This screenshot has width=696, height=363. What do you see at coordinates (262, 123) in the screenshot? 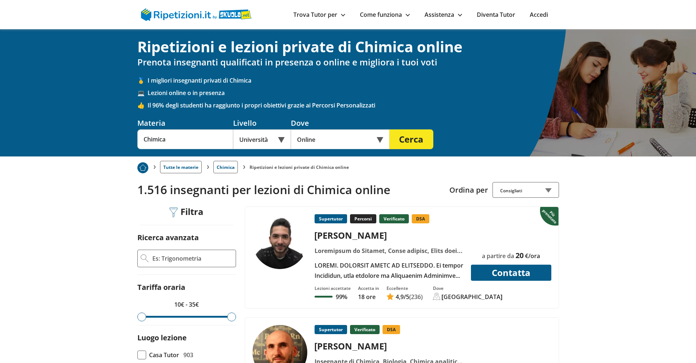
I see `div: Livello` at bounding box center [262, 123].